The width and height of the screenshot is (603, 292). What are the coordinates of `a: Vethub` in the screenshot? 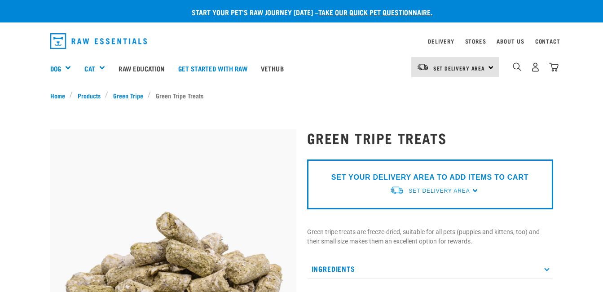 It's located at (272, 68).